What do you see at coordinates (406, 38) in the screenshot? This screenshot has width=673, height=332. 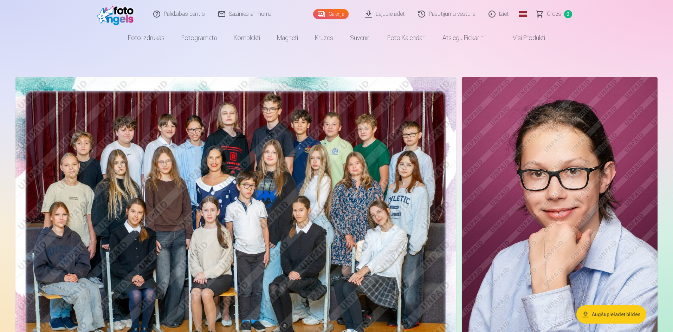 I see `a: Foto kalendāri` at bounding box center [406, 38].